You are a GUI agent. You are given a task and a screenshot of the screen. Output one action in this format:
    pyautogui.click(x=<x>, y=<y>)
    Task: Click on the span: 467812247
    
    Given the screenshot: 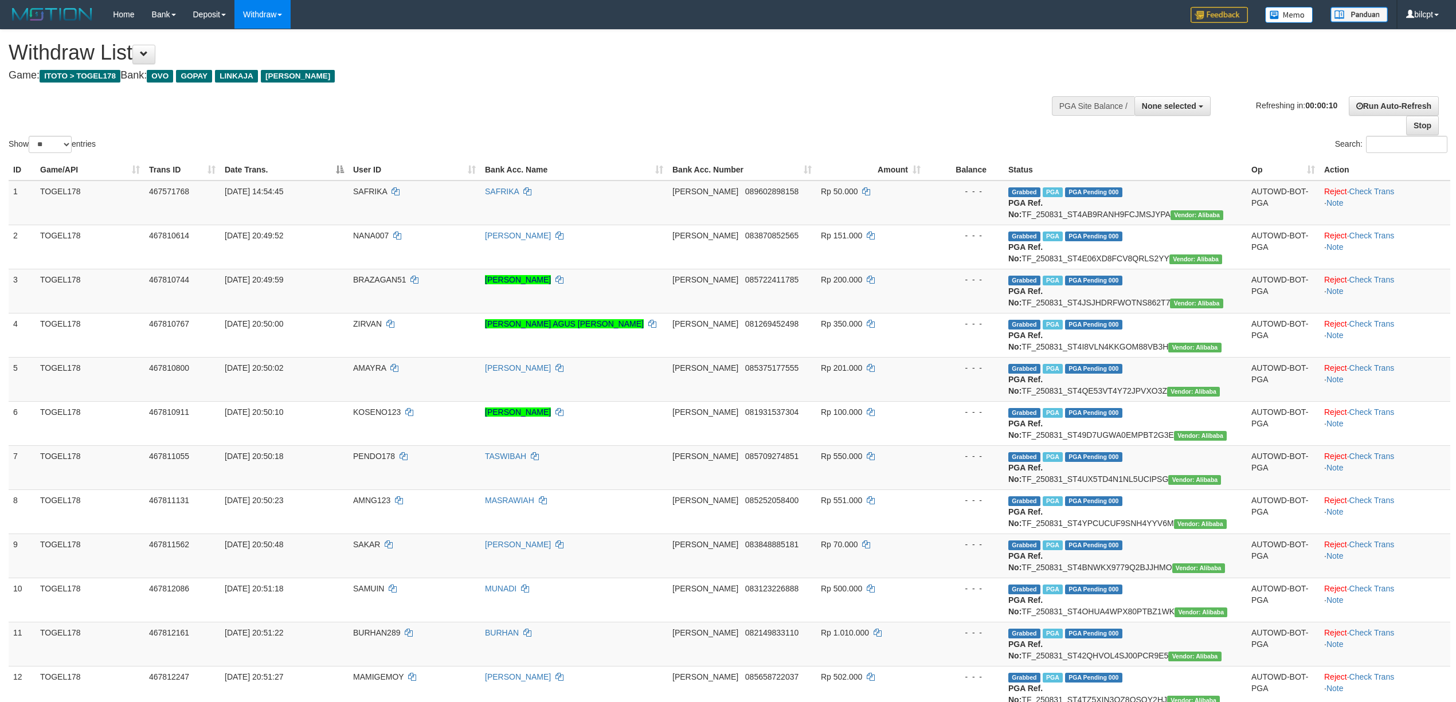 What is the action you would take?
    pyautogui.click(x=169, y=677)
    